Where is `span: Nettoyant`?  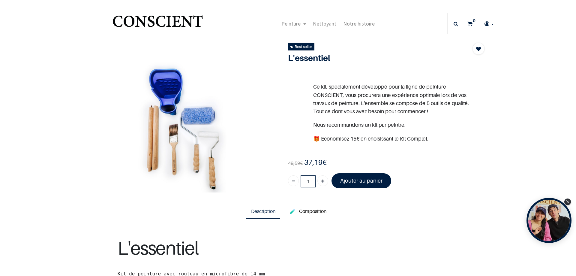
span: Nettoyant is located at coordinates (325, 23).